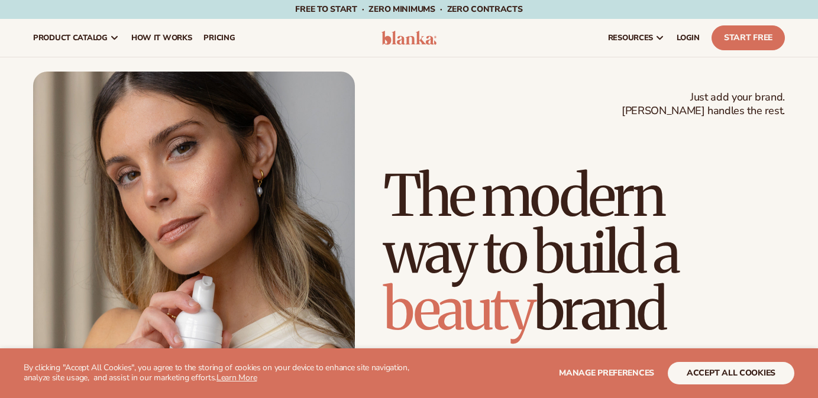  Describe the element at coordinates (584, 252) in the screenshot. I see `h1: The modern way to build a brand` at that location.